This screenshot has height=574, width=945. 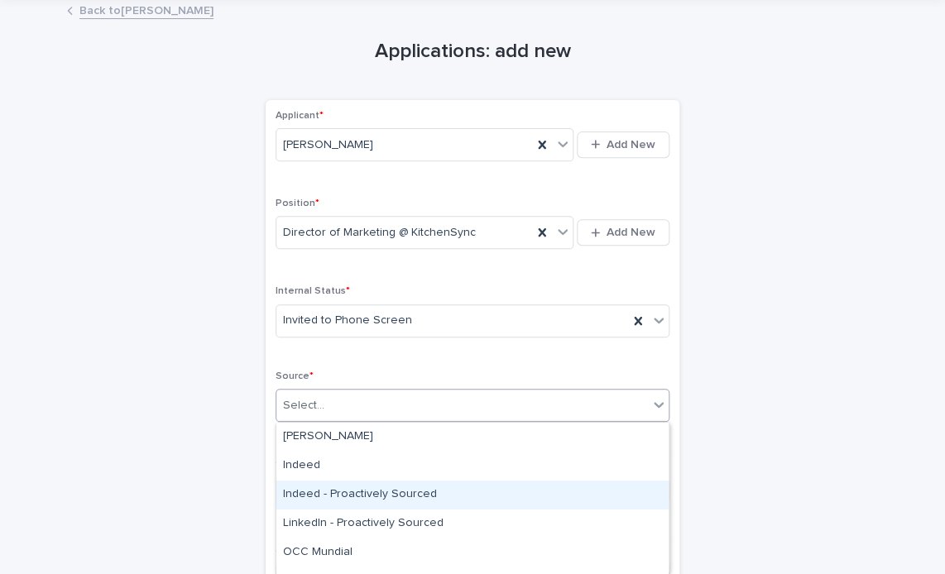 I want to click on div: Indeed, so click(x=472, y=466).